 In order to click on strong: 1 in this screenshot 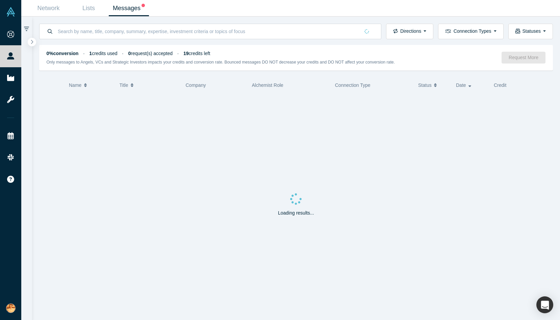, I will do `click(91, 53)`.